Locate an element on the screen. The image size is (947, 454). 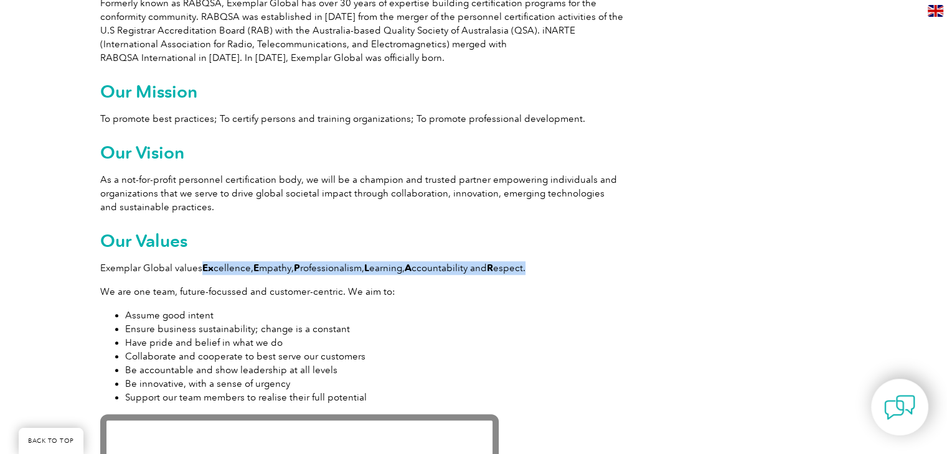
b: Our Values is located at coordinates (144, 241).